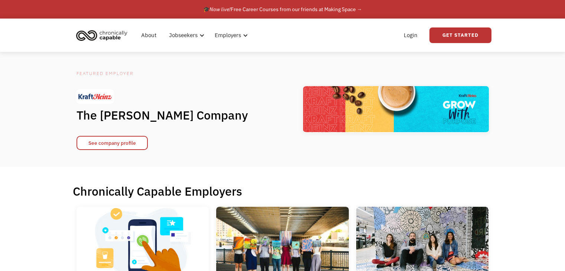 This screenshot has height=271, width=565. What do you see at coordinates (102, 35) in the screenshot?
I see `img: Chronically Capable logo` at bounding box center [102, 35].